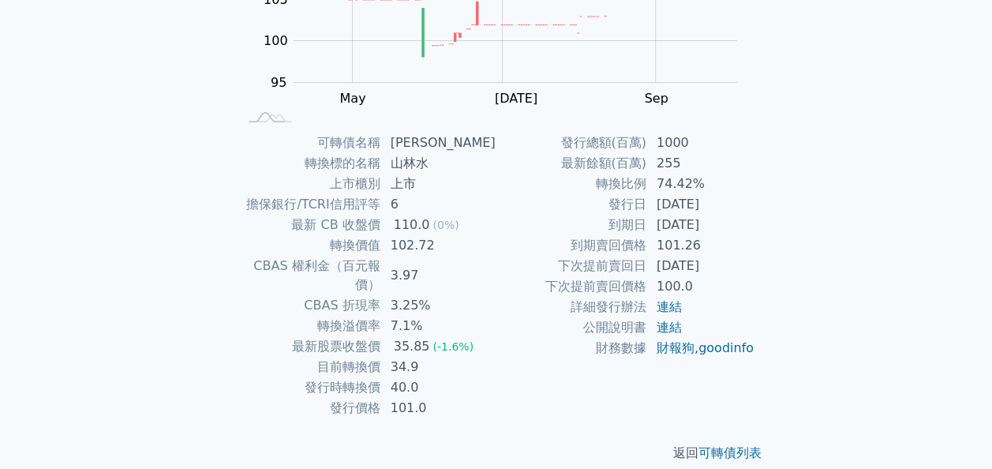 The height and width of the screenshot is (469, 992). What do you see at coordinates (571, 225) in the screenshot?
I see `td: 到期日` at bounding box center [571, 225].